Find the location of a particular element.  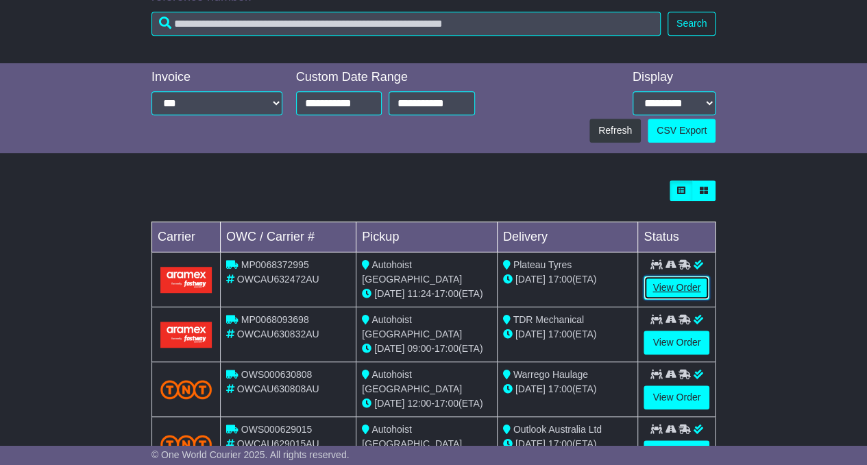

span: OWCAU629015AU is located at coordinates (278, 443).